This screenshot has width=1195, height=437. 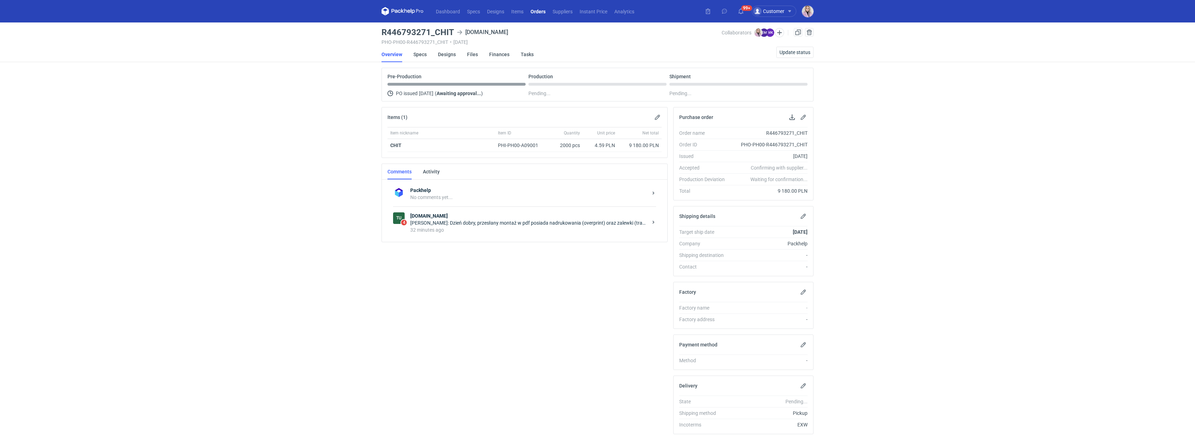 What do you see at coordinates (680, 76) in the screenshot?
I see `p: Shipment` at bounding box center [680, 76].